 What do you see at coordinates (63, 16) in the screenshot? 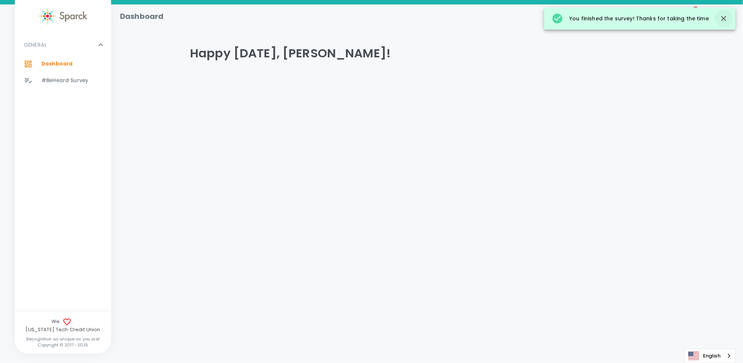
I see `a: Sparck logo` at bounding box center [63, 16].